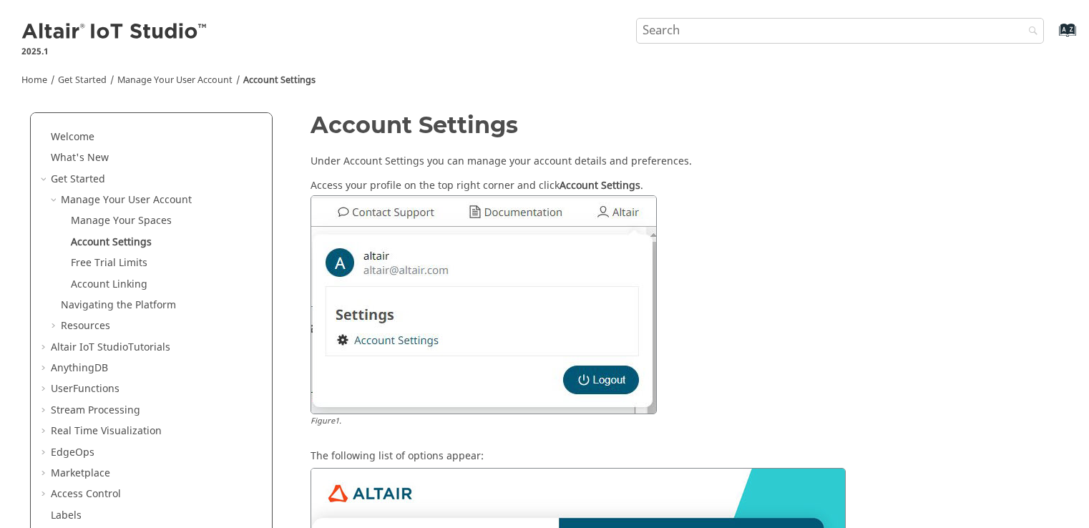 The width and height of the screenshot is (1089, 528). Describe the element at coordinates (484, 305) in the screenshot. I see `img: account_settings.png` at that location.